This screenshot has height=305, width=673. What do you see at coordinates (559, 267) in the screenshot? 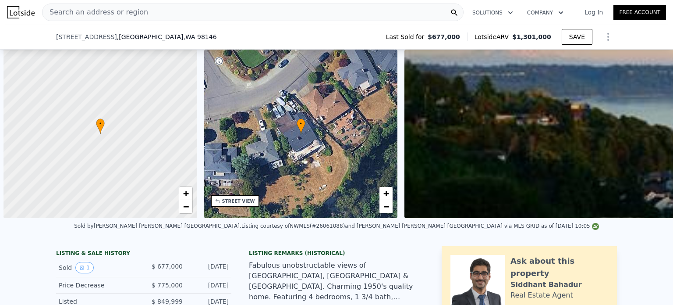
I see `div: Ask about this property` at bounding box center [559, 267].